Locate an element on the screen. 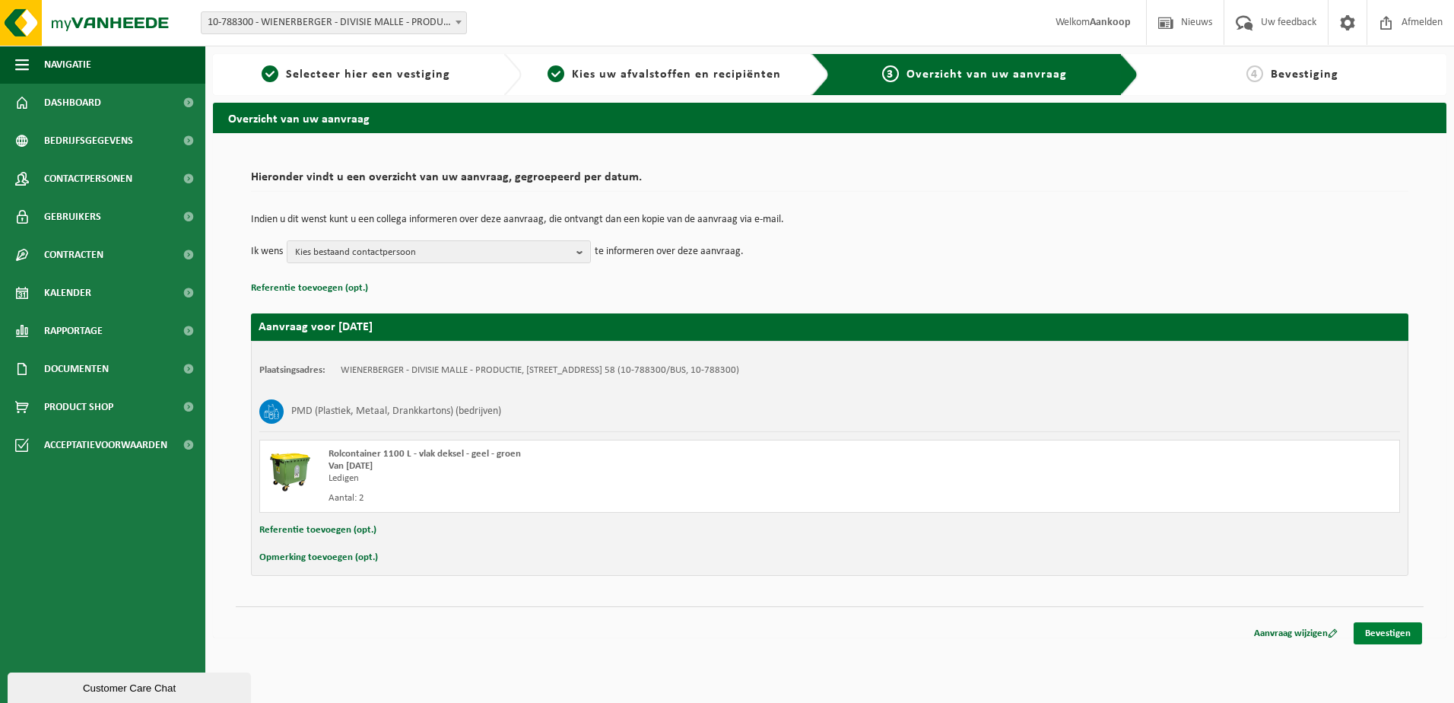 This screenshot has height=703, width=1454. span: Navigatie is located at coordinates (68, 65).